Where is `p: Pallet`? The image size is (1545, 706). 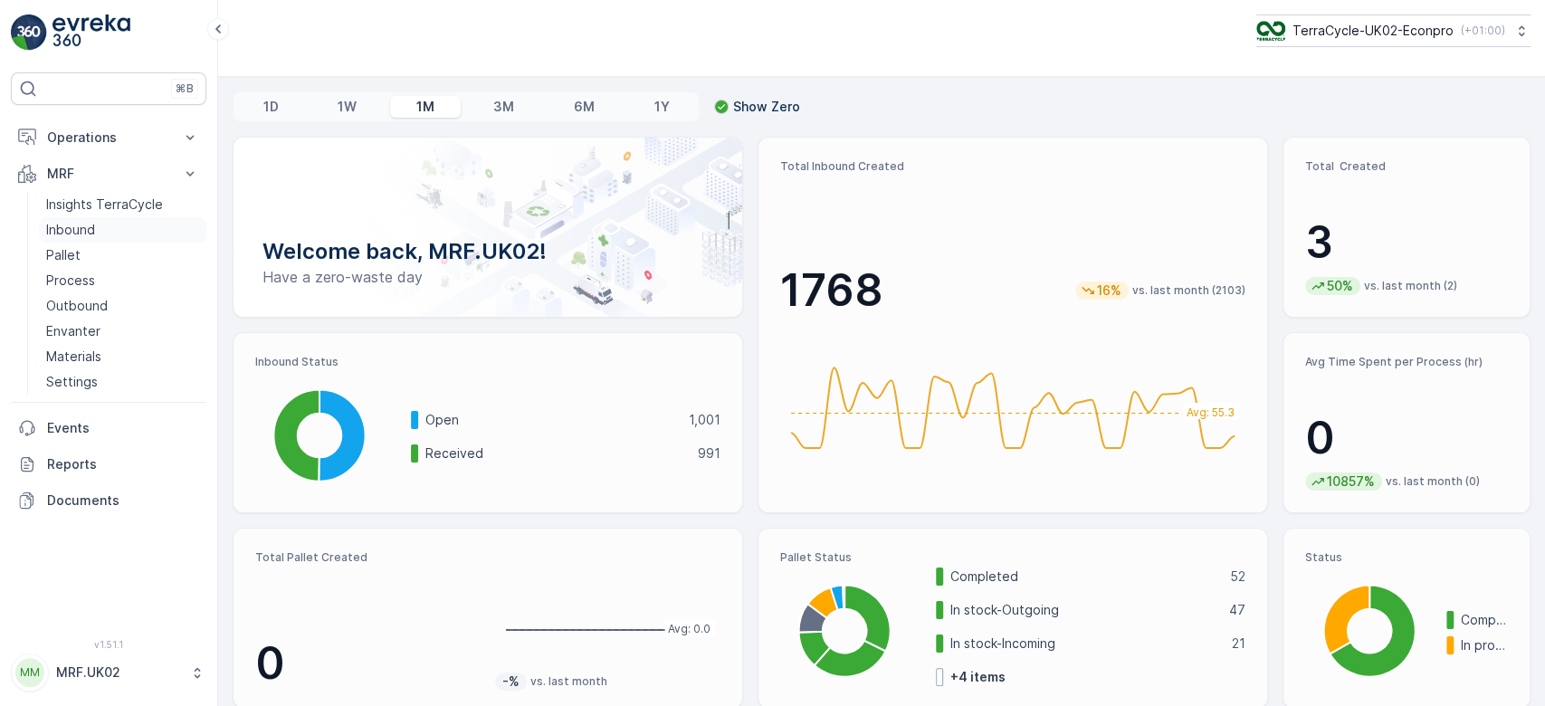 p: Pallet is located at coordinates (63, 255).